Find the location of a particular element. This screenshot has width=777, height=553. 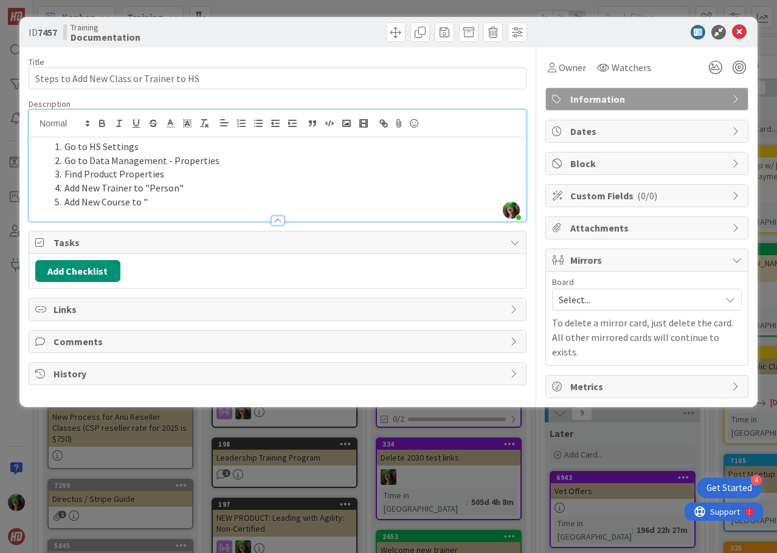

span: Dates is located at coordinates (648, 131).